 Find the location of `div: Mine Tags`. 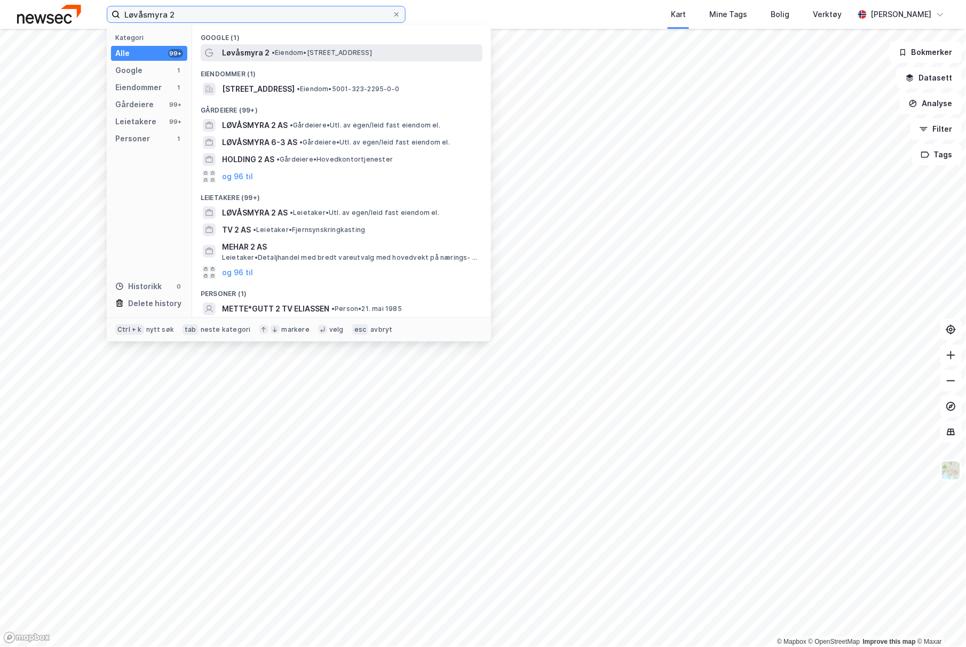

div: Mine Tags is located at coordinates (728, 14).